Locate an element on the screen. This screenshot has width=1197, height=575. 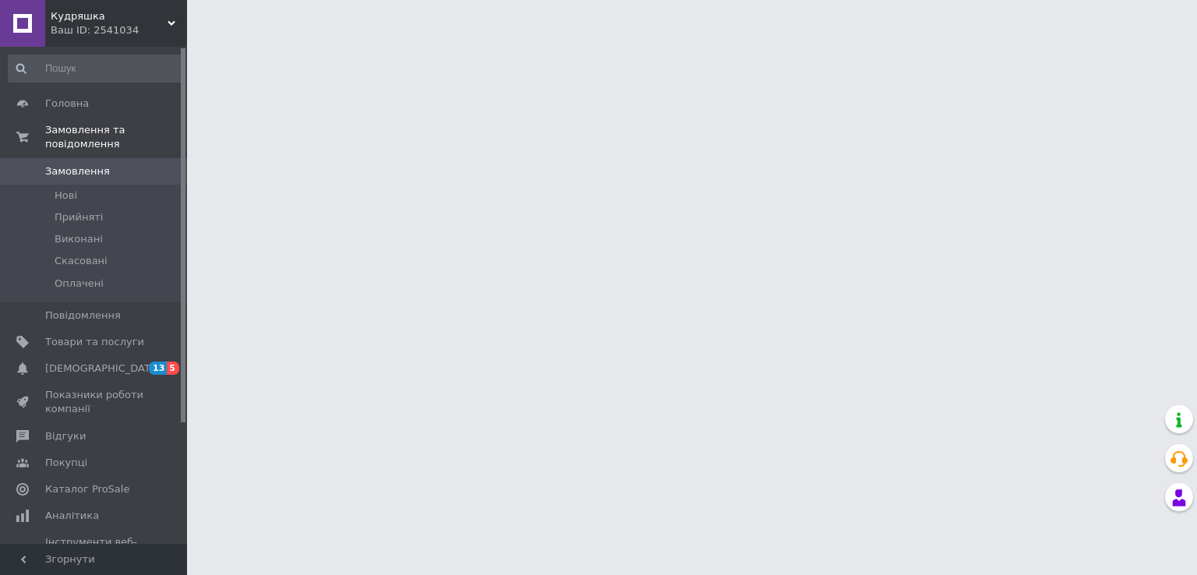
span: Головна is located at coordinates (67, 104).